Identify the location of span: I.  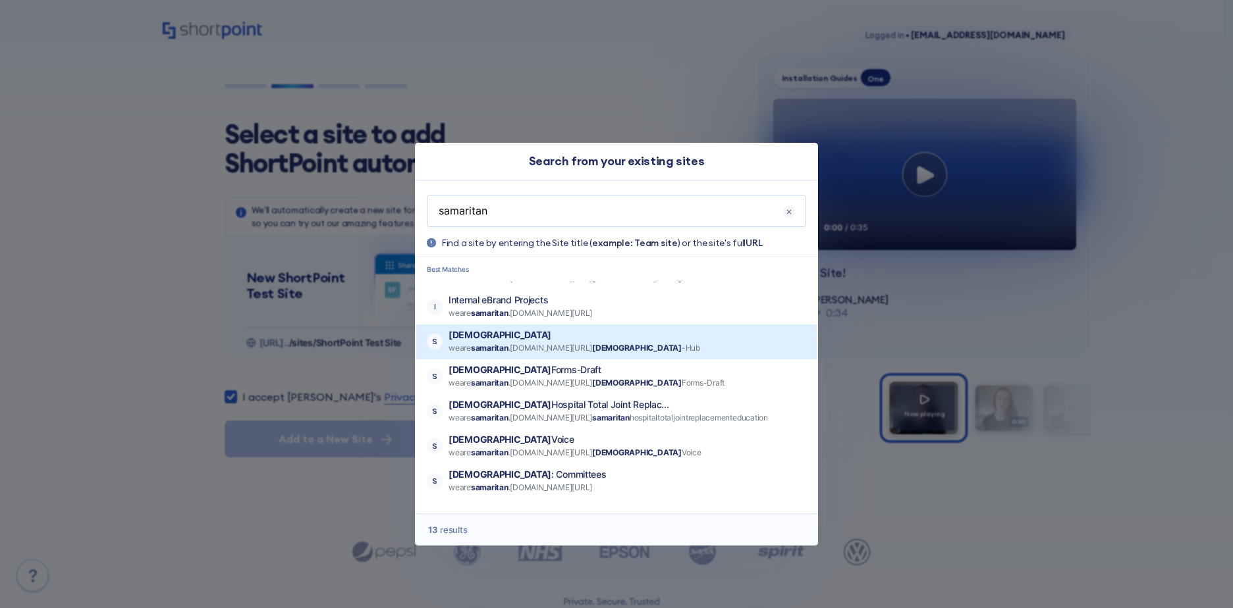
(435, 307).